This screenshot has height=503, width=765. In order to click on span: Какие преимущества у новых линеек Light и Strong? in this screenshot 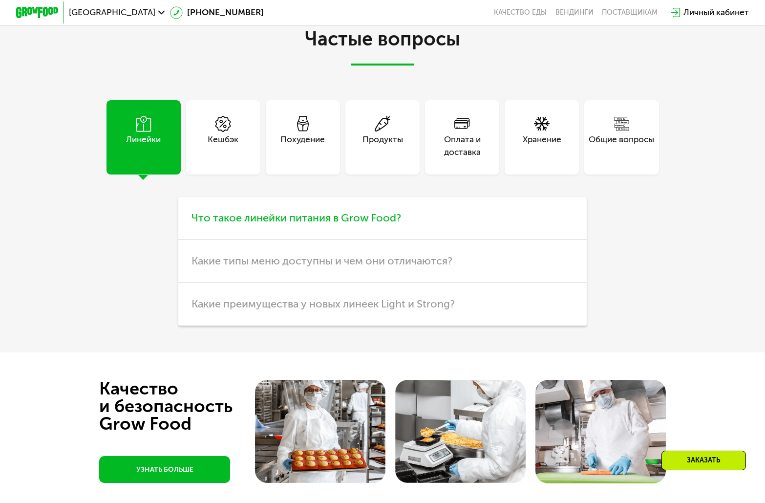, I will do `click(323, 304)`.